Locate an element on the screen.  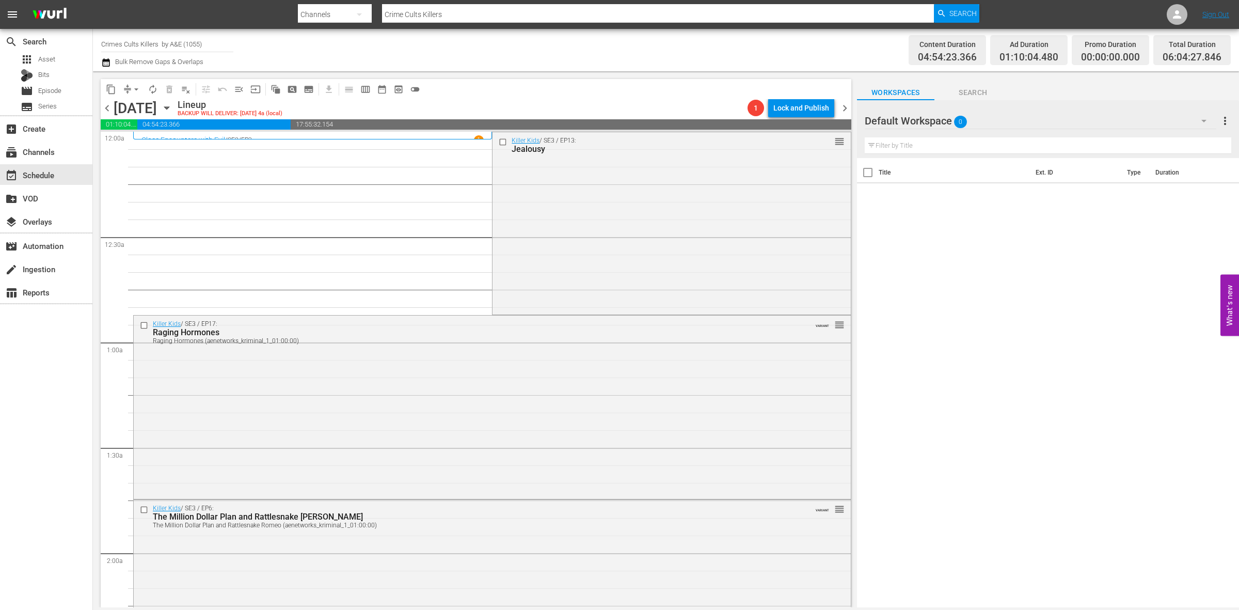
div: Content Duration is located at coordinates (947, 44).